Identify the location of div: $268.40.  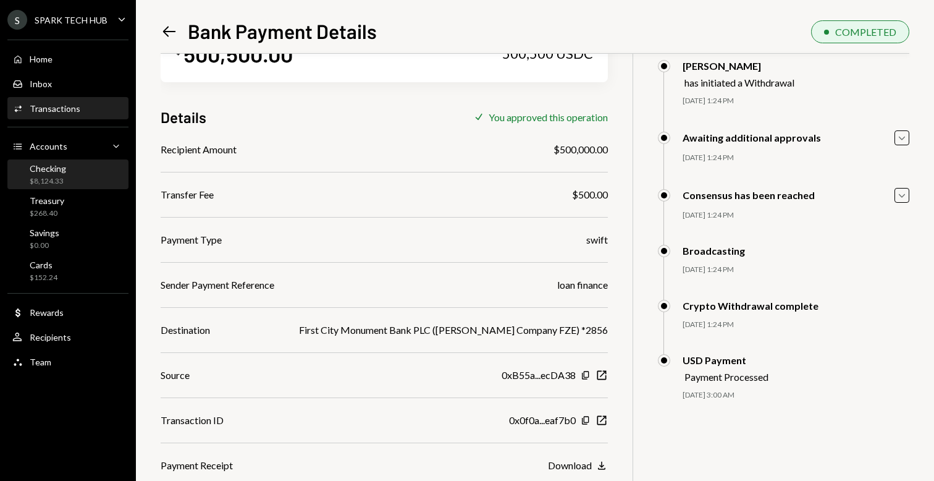
(47, 213).